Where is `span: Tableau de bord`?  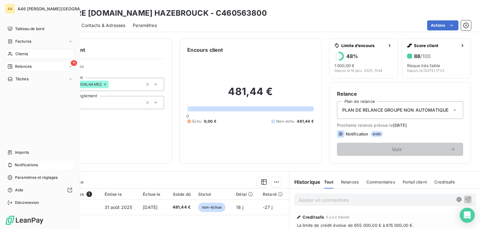
span: Tableau de bord is located at coordinates (29, 29).